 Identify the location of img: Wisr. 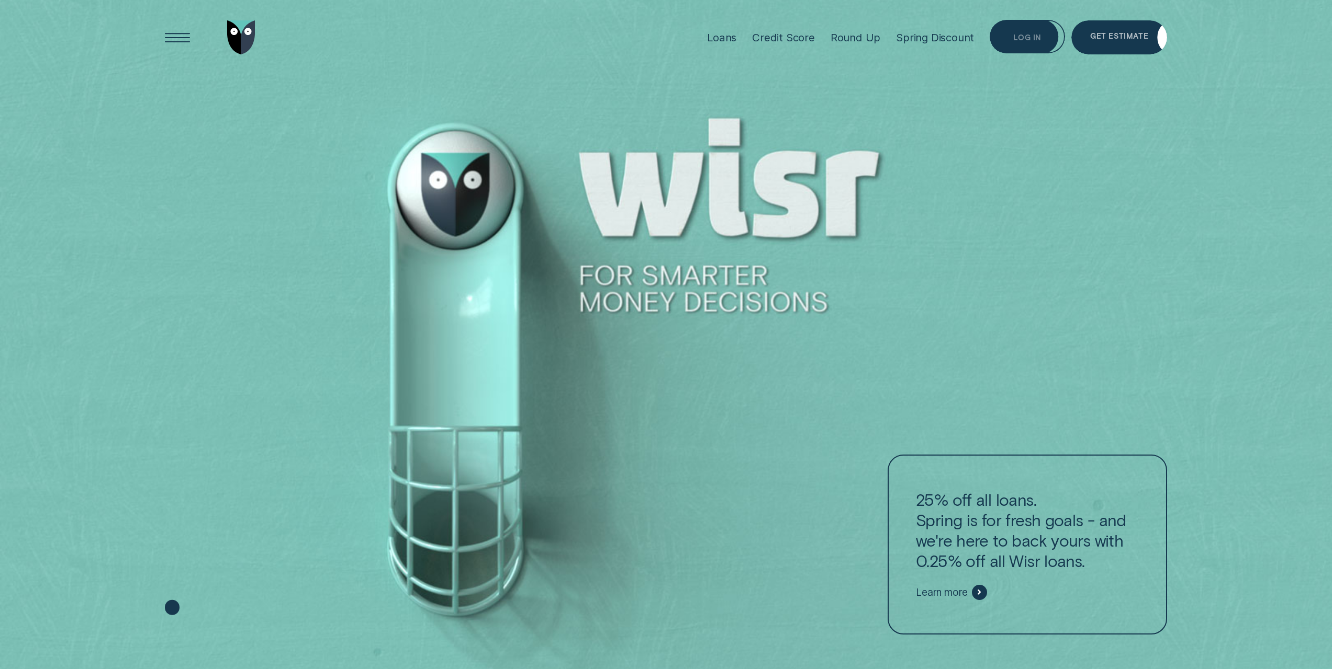
(241, 37).